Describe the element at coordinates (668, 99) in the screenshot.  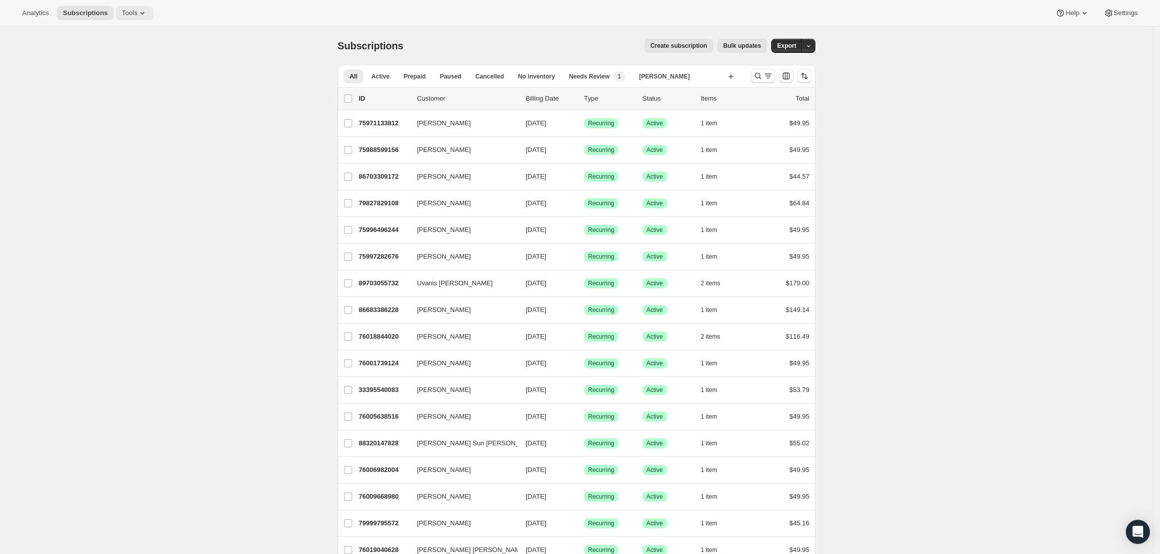
I see `p: Status` at that location.